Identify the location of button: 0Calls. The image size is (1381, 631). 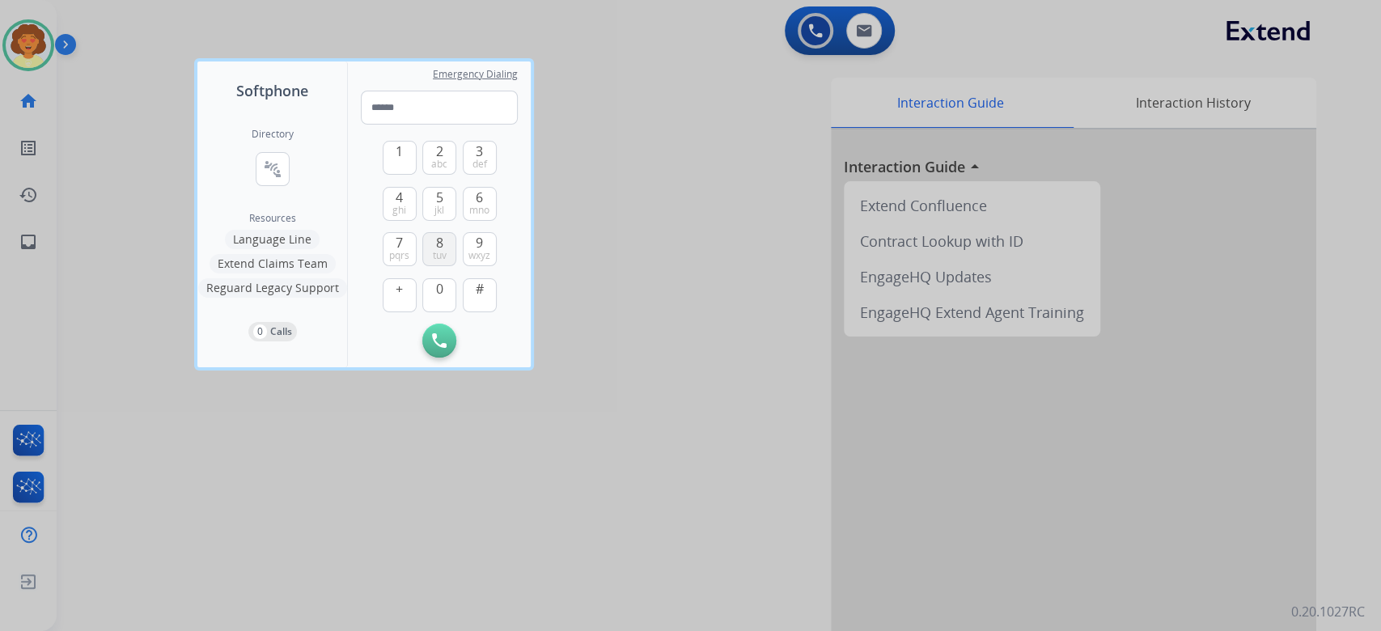
(273, 332).